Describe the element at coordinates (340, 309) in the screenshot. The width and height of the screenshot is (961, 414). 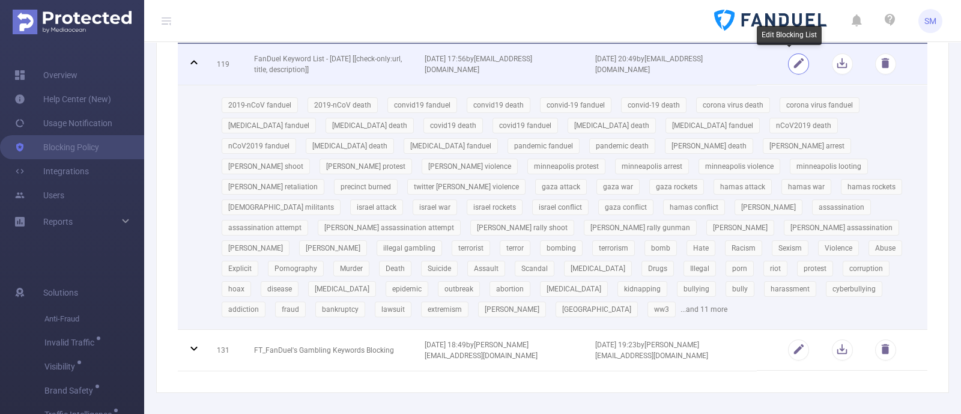
I see `span: bankruptcy` at that location.